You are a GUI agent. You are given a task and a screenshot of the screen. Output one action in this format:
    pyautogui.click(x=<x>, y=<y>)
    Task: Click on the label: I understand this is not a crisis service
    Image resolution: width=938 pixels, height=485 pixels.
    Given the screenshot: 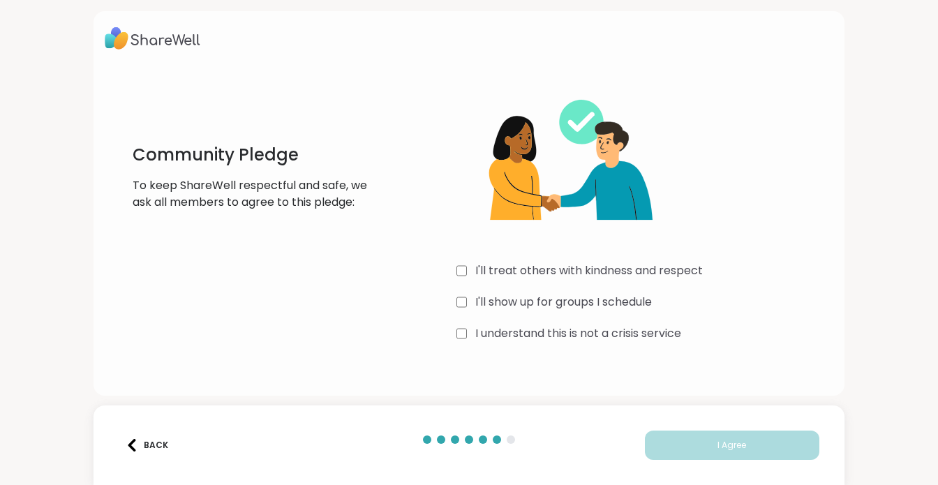 What is the action you would take?
    pyautogui.click(x=578, y=334)
    